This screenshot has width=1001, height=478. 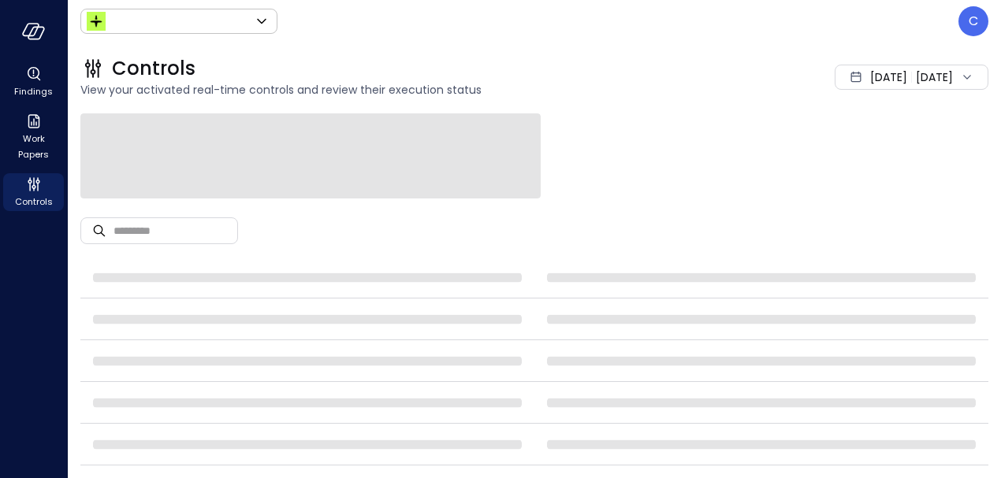 I want to click on span: View your activated real-time controls and review their execution status, so click(x=366, y=90).